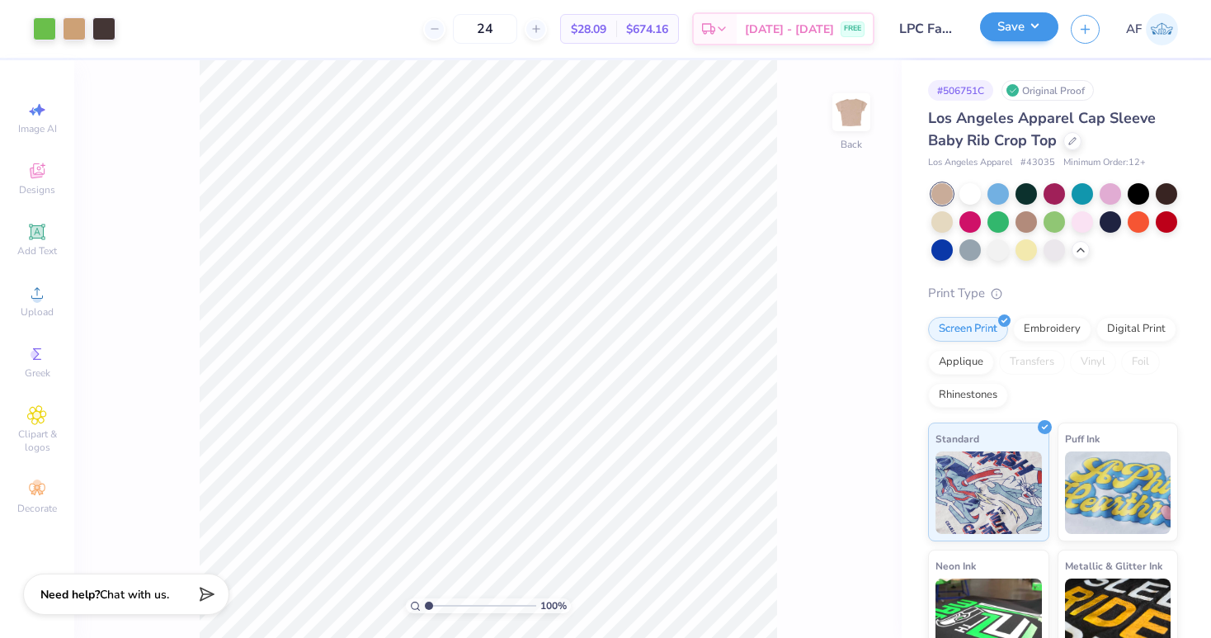 This screenshot has height=638, width=1211. I want to click on button: Save, so click(1019, 26).